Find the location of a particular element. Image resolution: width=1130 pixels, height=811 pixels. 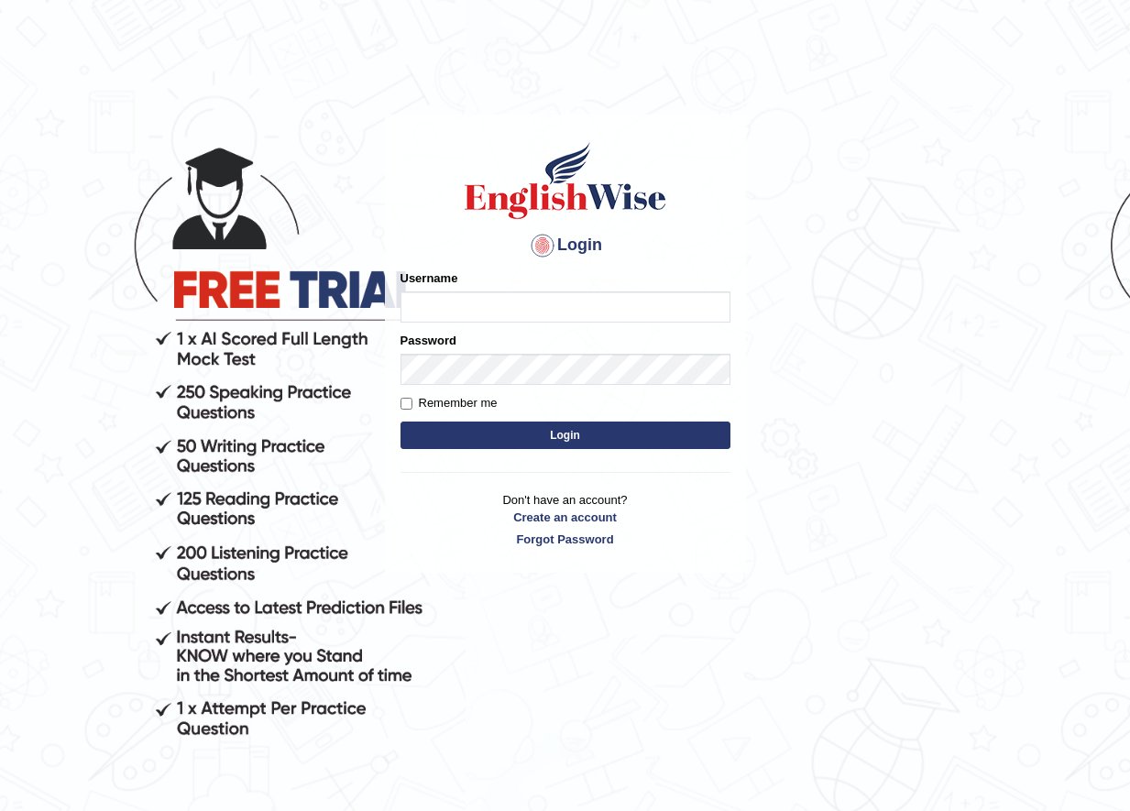

input: Remember me is located at coordinates (406, 403).